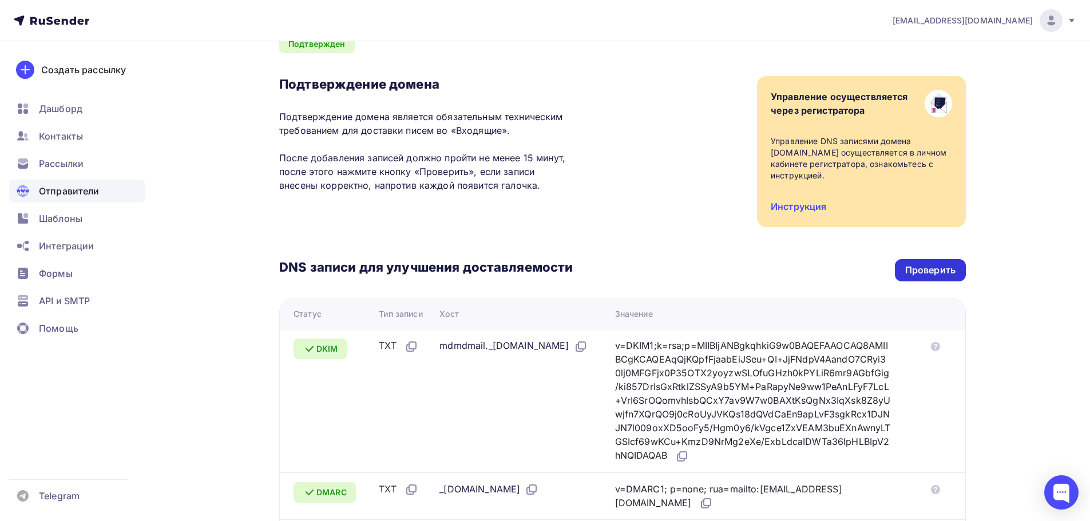  I want to click on span: Помощь, so click(58, 328).